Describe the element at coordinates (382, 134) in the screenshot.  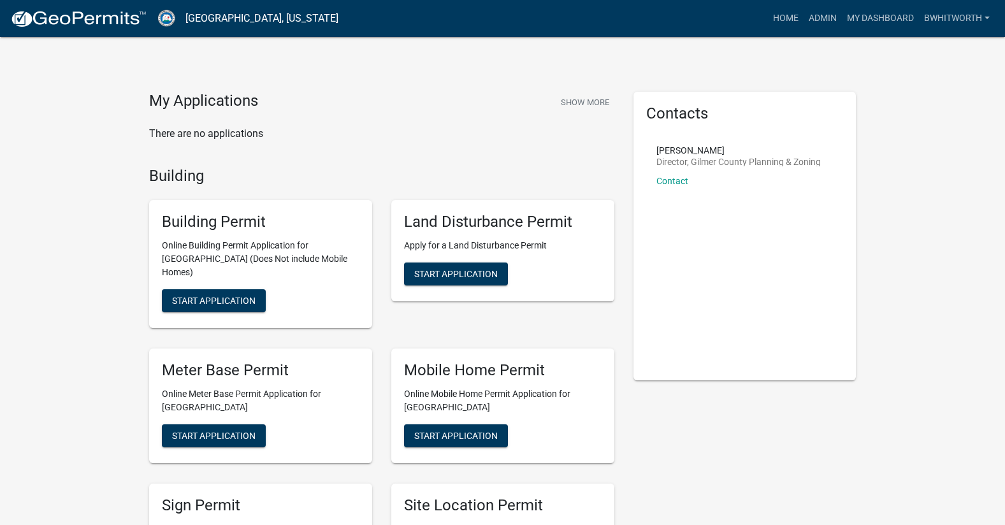
I see `p: There are no applications` at that location.